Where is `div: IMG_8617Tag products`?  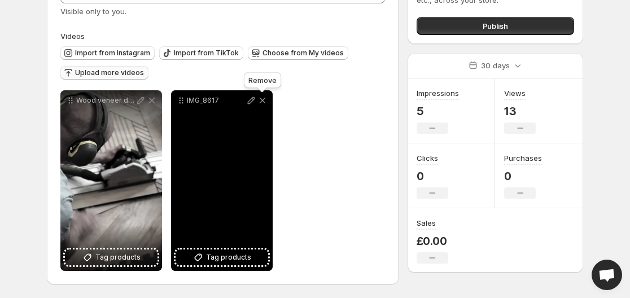 div: IMG_8617Tag products is located at coordinates (222, 181).